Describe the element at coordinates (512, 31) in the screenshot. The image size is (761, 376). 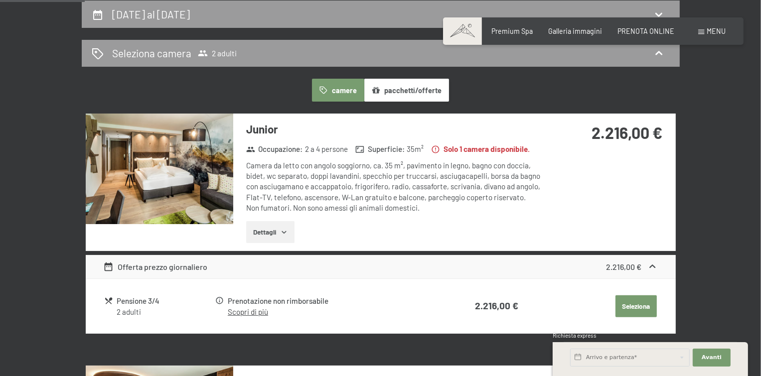
I see `a: Premium Spa` at that location.